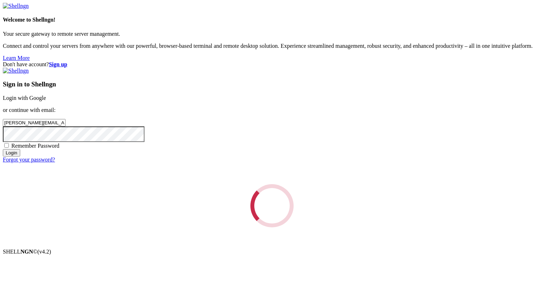 This screenshot has height=295, width=544. Describe the element at coordinates (272, 110) in the screenshot. I see `p: or continue with email:` at that location.